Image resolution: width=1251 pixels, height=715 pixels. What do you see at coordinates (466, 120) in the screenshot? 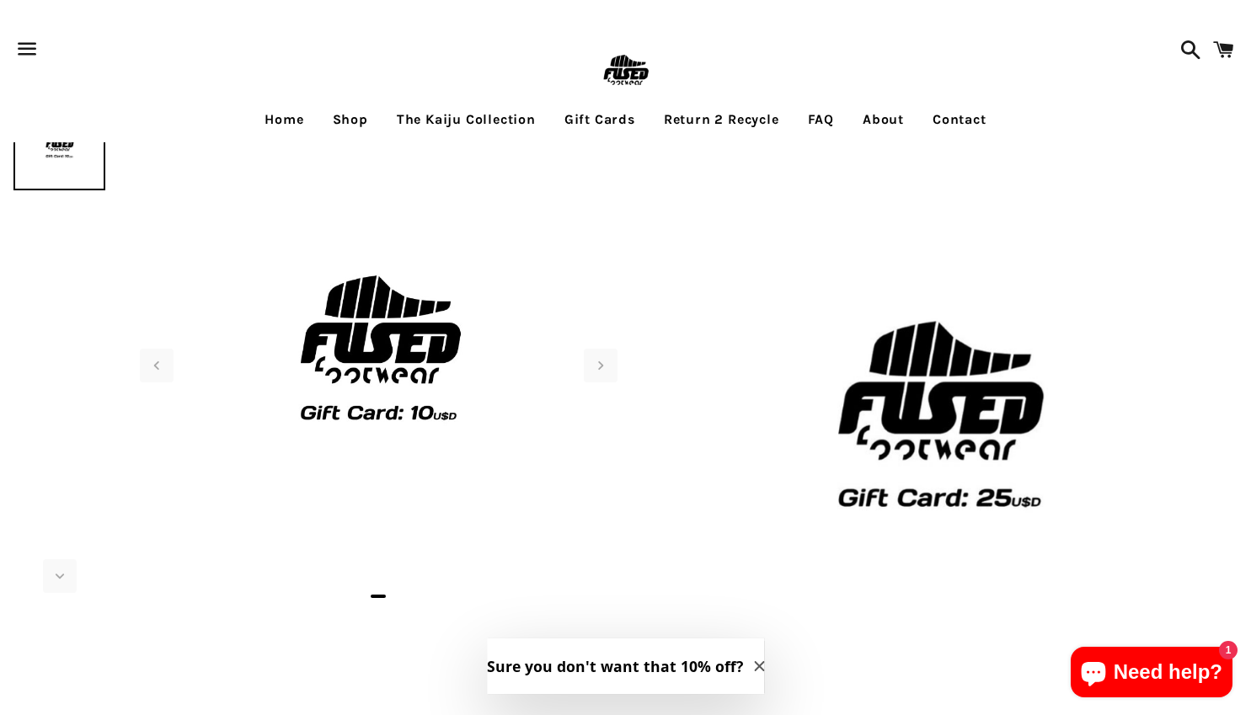
I see `a: The Kaiju Collection` at bounding box center [466, 120].